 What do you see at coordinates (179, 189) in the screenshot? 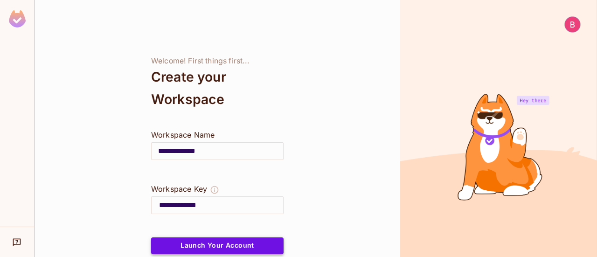
I see `div: Workspace Key` at bounding box center [179, 189].